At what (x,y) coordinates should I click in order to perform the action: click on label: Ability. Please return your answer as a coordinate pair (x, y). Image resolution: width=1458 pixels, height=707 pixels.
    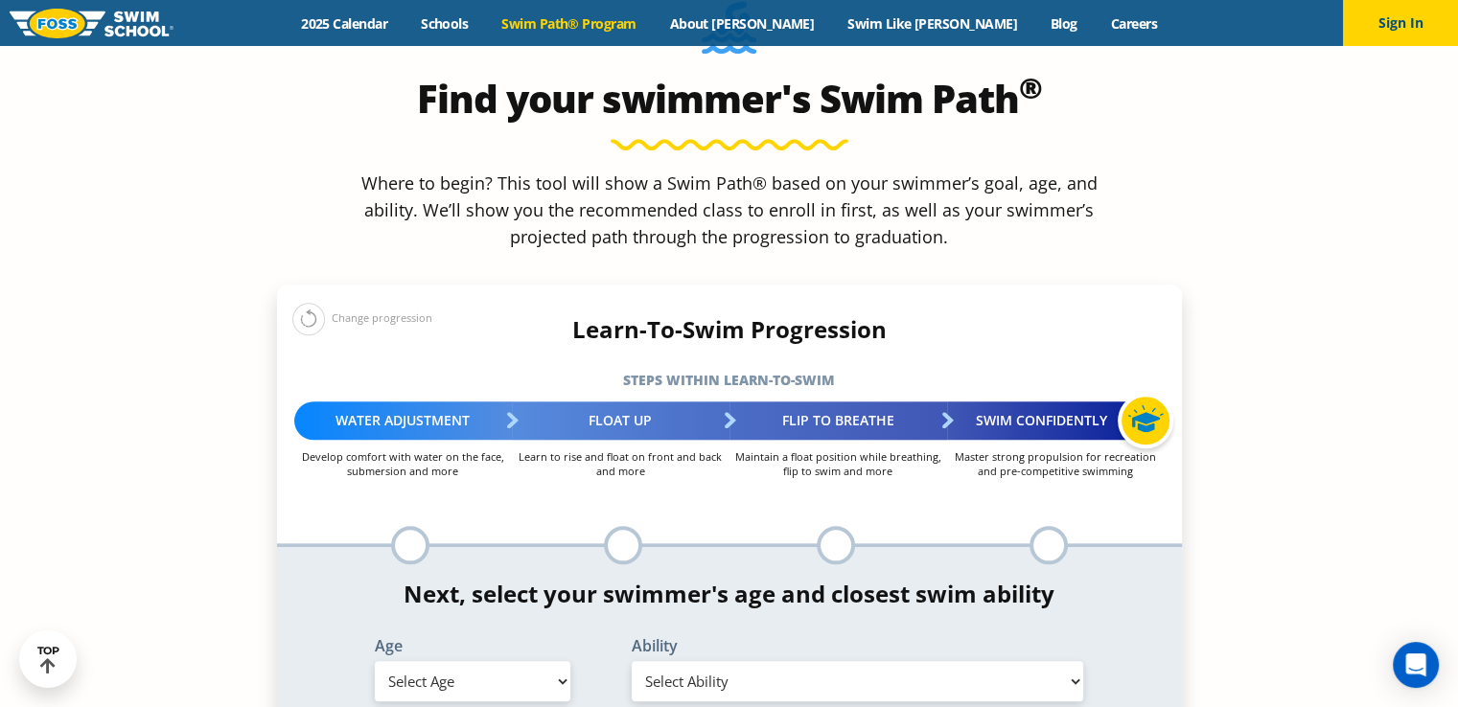
    Looking at the image, I should click on (858, 646).